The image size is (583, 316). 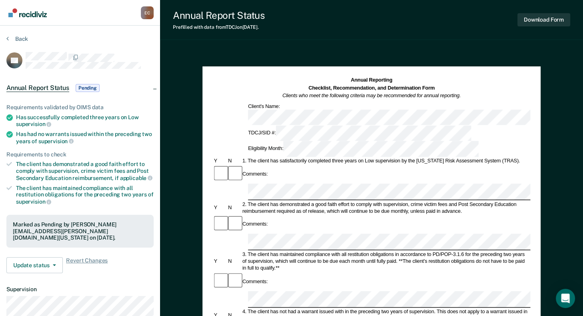 What do you see at coordinates (85, 138) in the screenshot?
I see `div: Has had no warrants issued within the preceding two years of` at bounding box center [85, 138].